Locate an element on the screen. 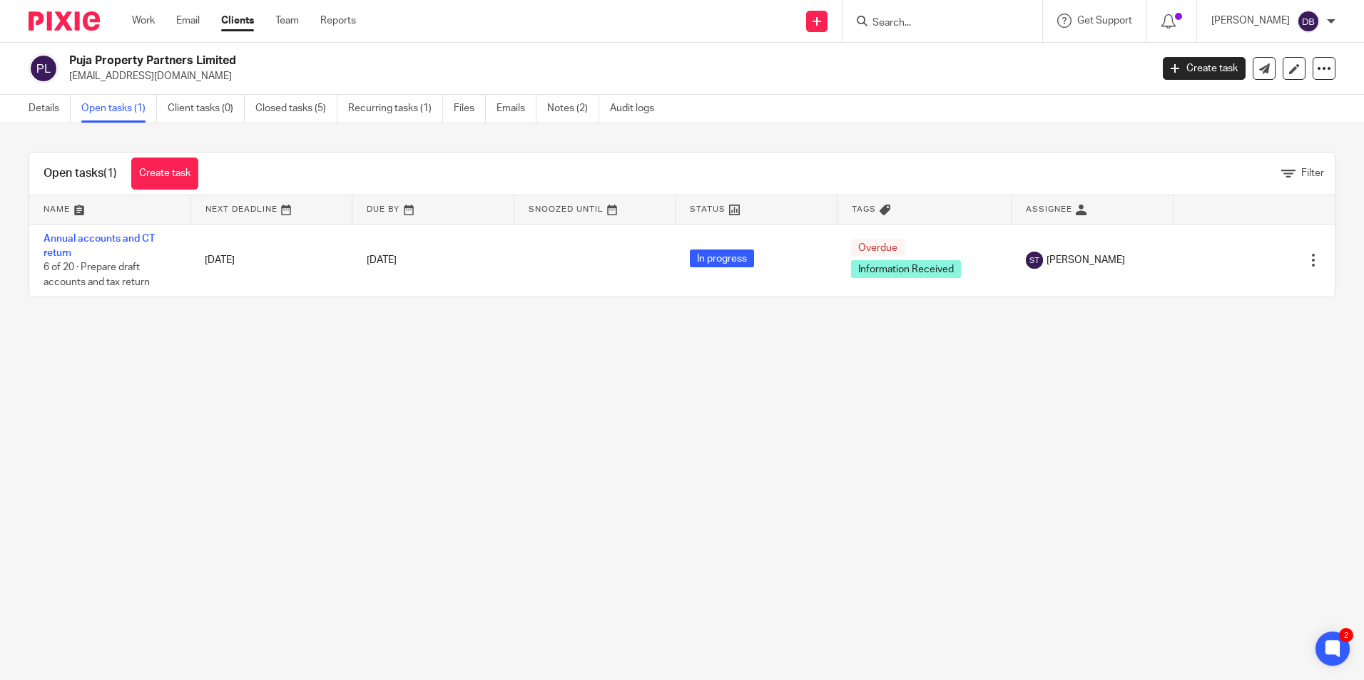  a: Audit logs is located at coordinates (637, 108).